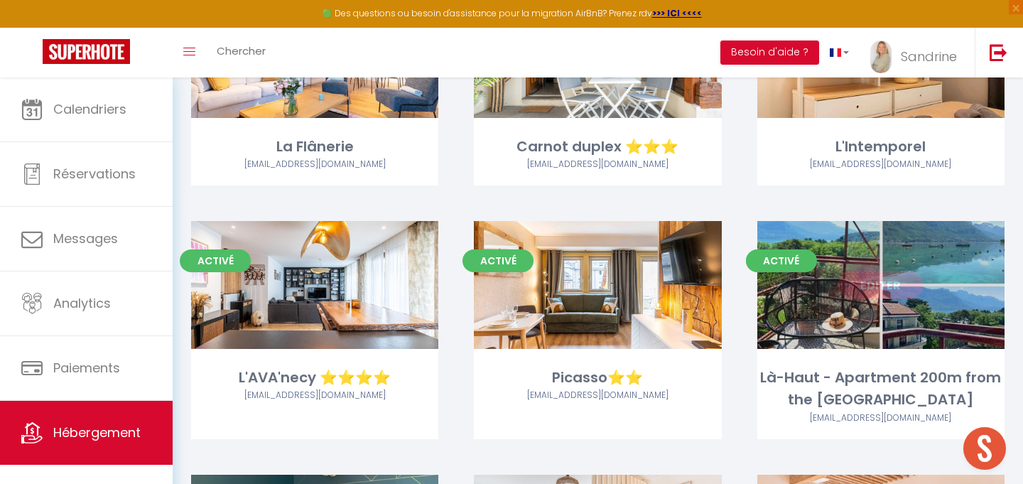 The height and width of the screenshot is (484, 1023). What do you see at coordinates (241, 53) in the screenshot?
I see `a: Chercher` at bounding box center [241, 53].